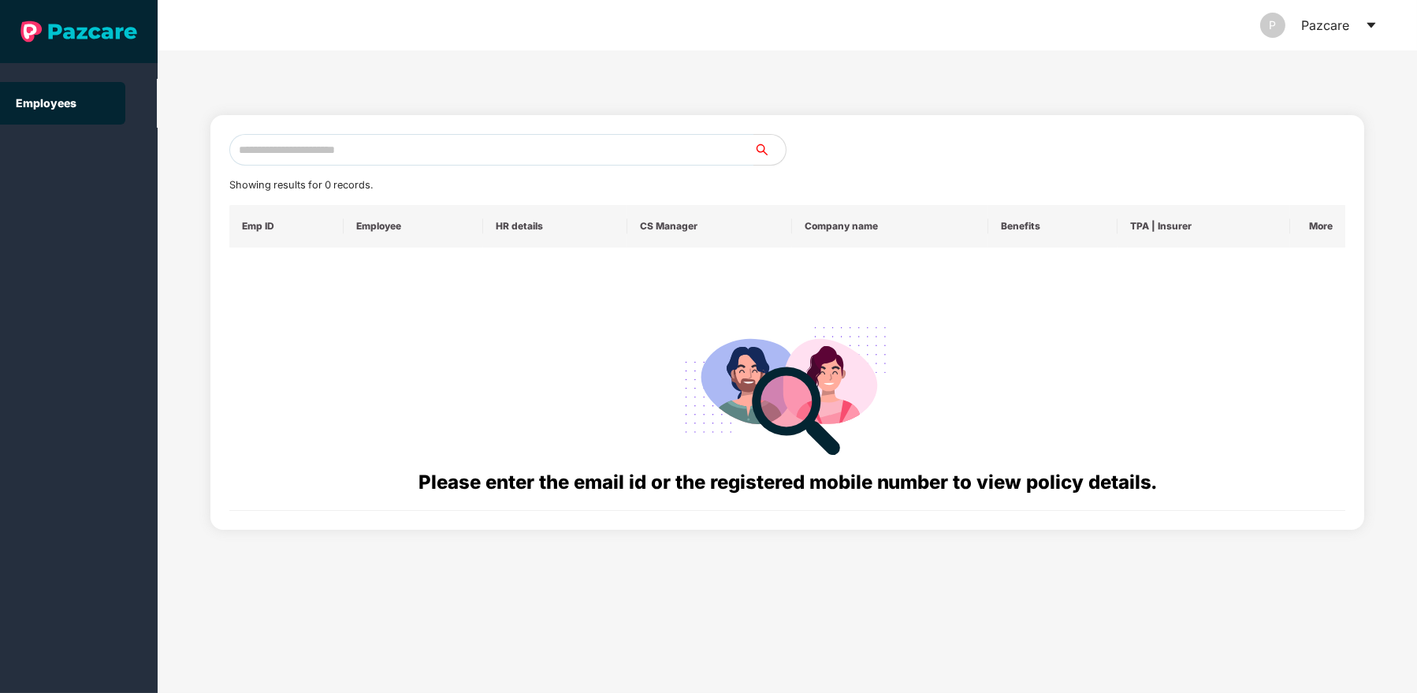 This screenshot has width=1417, height=693. Describe the element at coordinates (1273, 25) in the screenshot. I see `span: P` at that location.